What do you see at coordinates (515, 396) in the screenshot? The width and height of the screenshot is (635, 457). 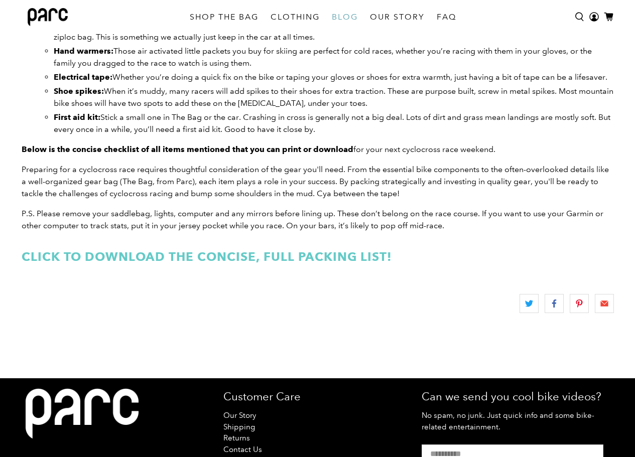 I see `p: Can we send you cool bike videos?` at bounding box center [515, 396].